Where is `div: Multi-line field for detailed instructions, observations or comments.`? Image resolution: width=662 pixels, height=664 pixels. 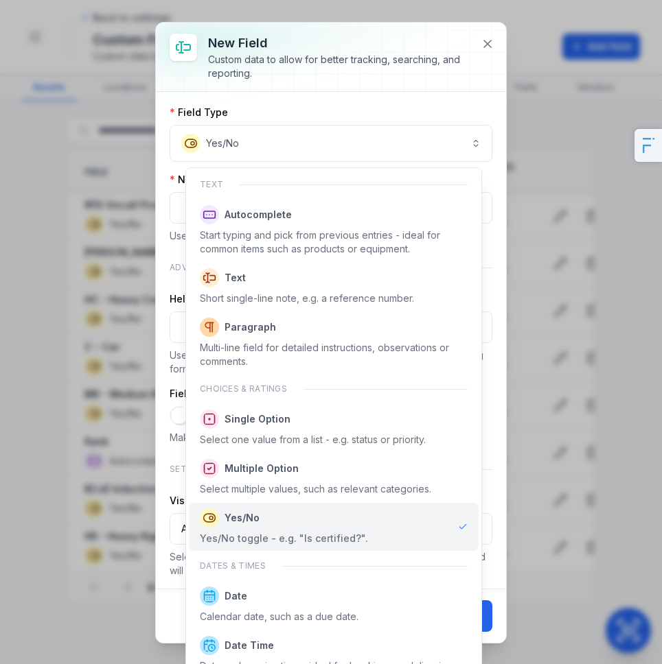 div: Multi-line field for detailed instructions, observations or comments. is located at coordinates (334, 355).